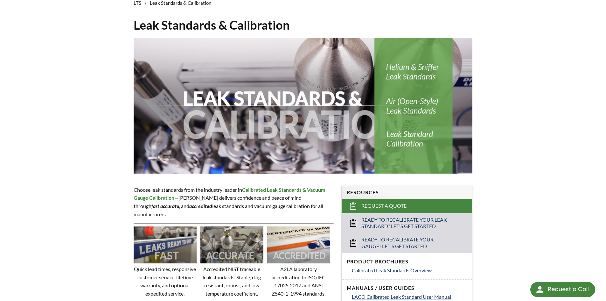 The image size is (606, 301). What do you see at coordinates (401, 296) in the screenshot?
I see `span: LACO Calibrated Leak Standard User Manual` at bounding box center [401, 296].